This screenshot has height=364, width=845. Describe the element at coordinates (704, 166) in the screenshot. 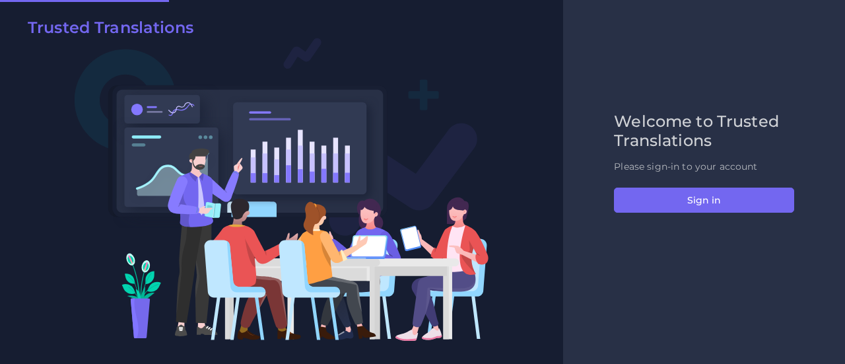

I see `p: Please sign-in to your account` at that location.